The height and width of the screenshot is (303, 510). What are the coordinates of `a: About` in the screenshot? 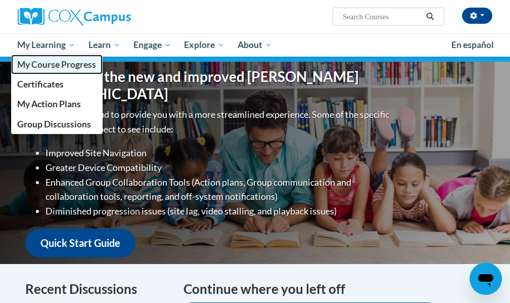 It's located at (255, 45).